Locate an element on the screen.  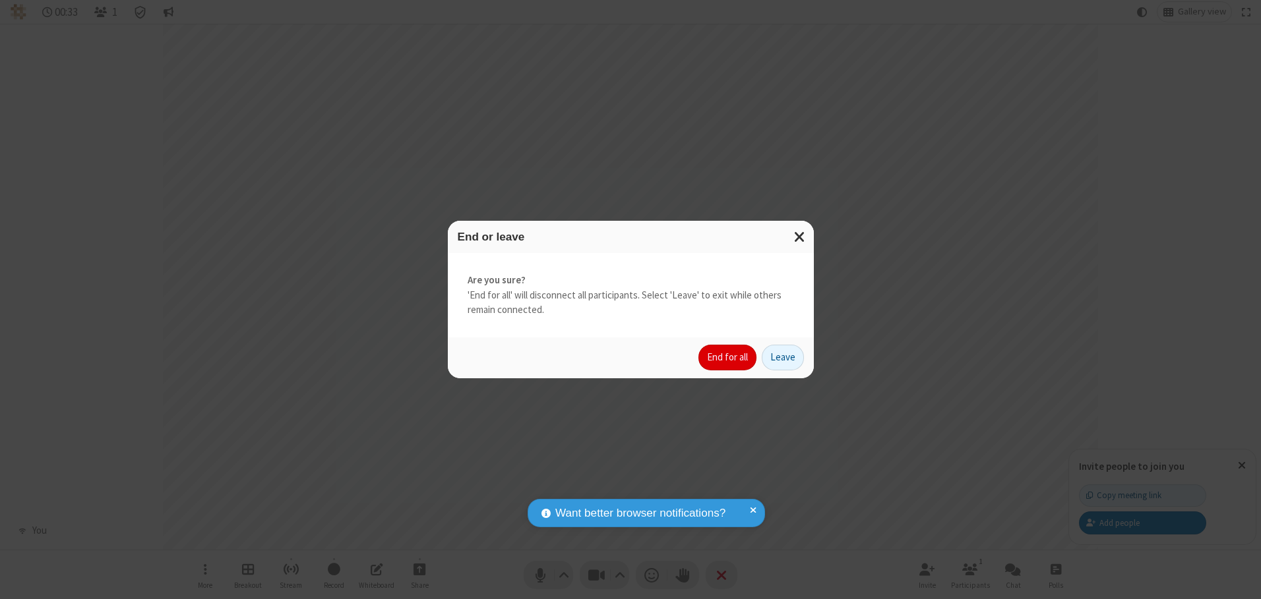
div: 'End for all' will disconnect all participants. Select 'Leave' to exit while others remain connec... is located at coordinates (630, 295).